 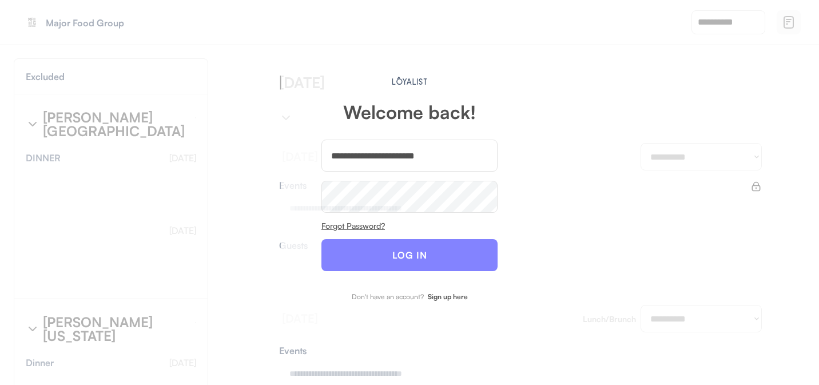 I want to click on button: LOG IN, so click(x=409, y=255).